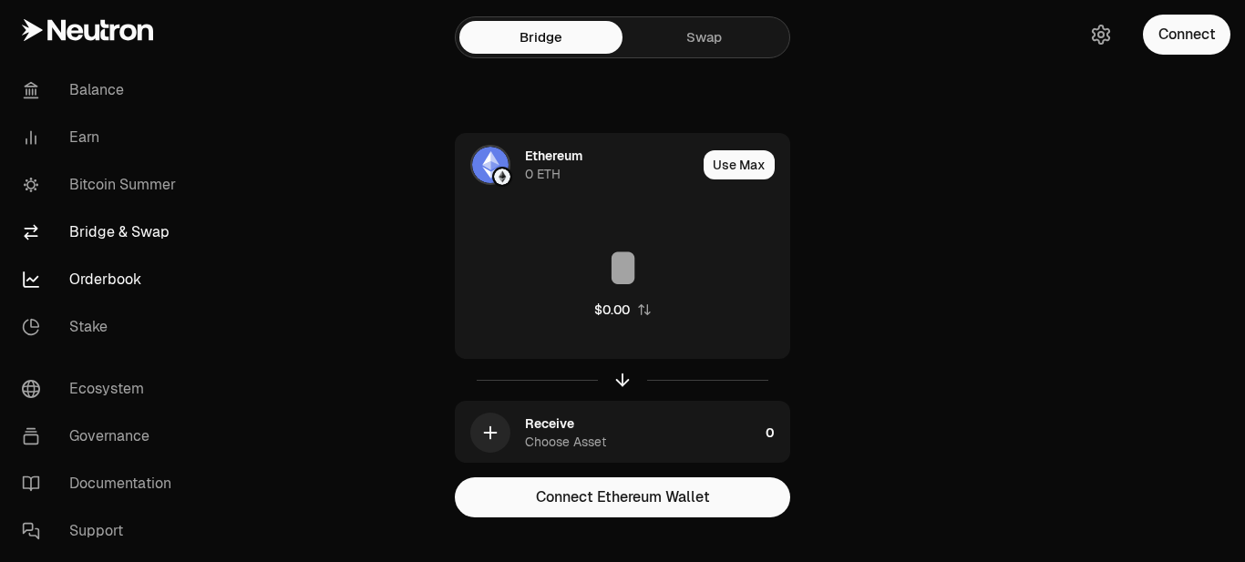 This screenshot has height=562, width=1245. What do you see at coordinates (549, 424) in the screenshot?
I see `div: Receive` at bounding box center [549, 424].